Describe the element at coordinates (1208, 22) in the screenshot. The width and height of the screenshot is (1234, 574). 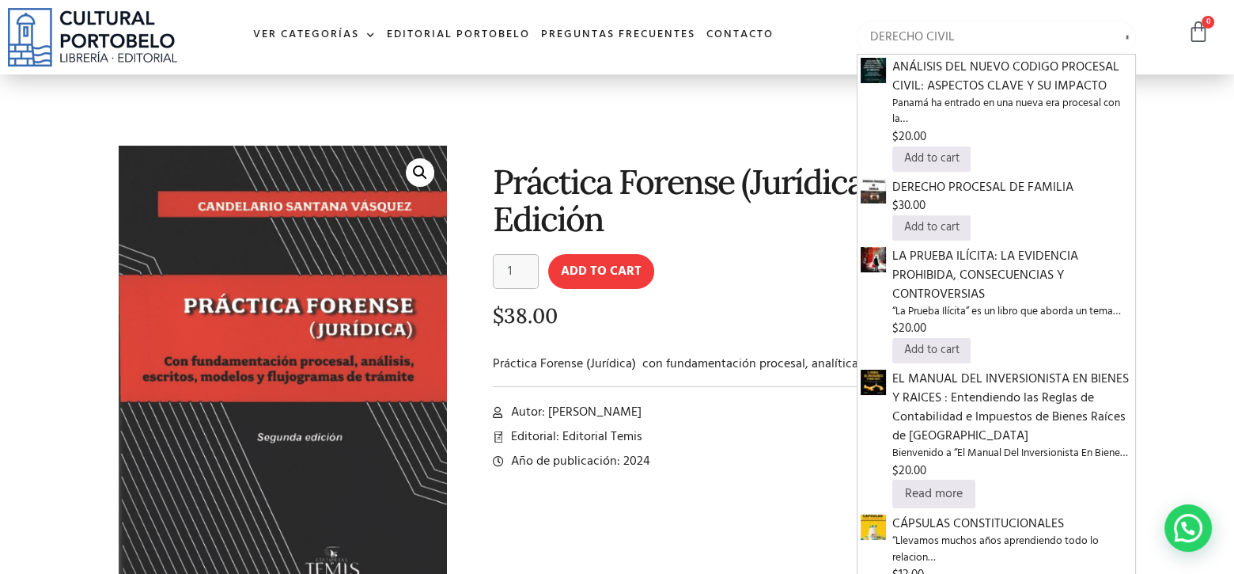
I see `span: 0` at that location.